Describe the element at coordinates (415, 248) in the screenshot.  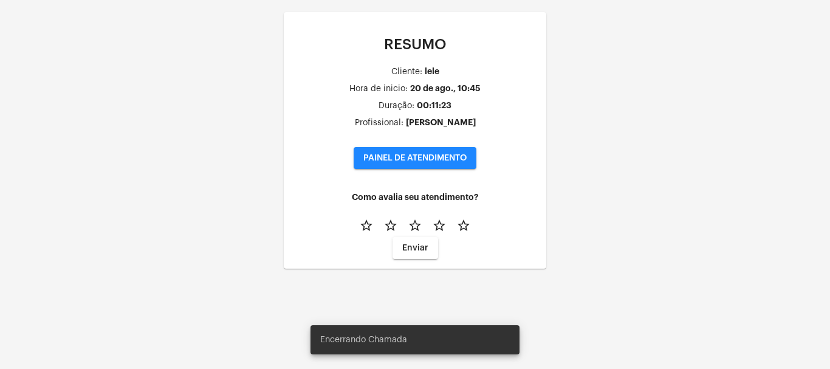
I see `button: Enviar` at that location.